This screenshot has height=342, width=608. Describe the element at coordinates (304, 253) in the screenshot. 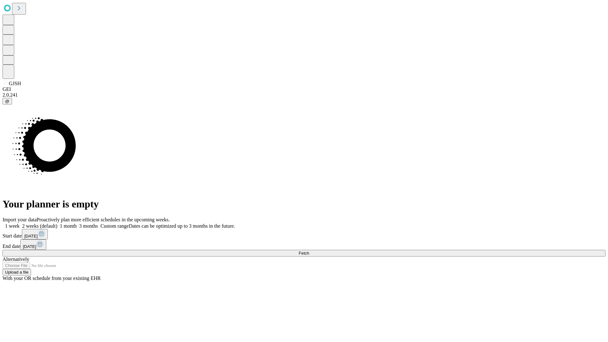

I see `button: Fetch` at that location.